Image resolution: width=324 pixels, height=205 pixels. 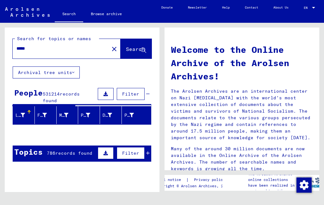 I want to click on button: Search, so click(x=136, y=49).